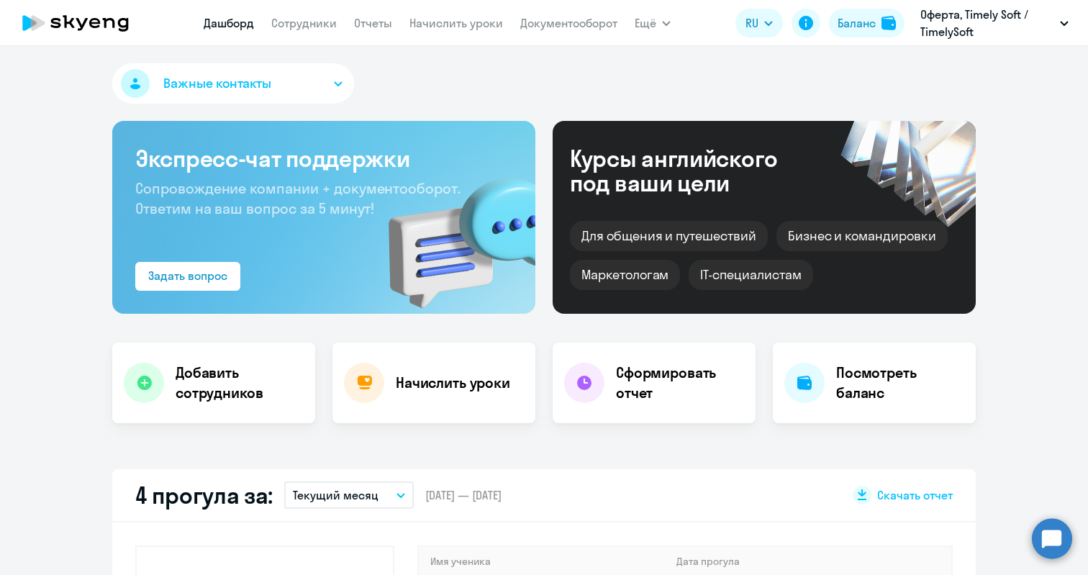  I want to click on span: Ещё, so click(646, 23).